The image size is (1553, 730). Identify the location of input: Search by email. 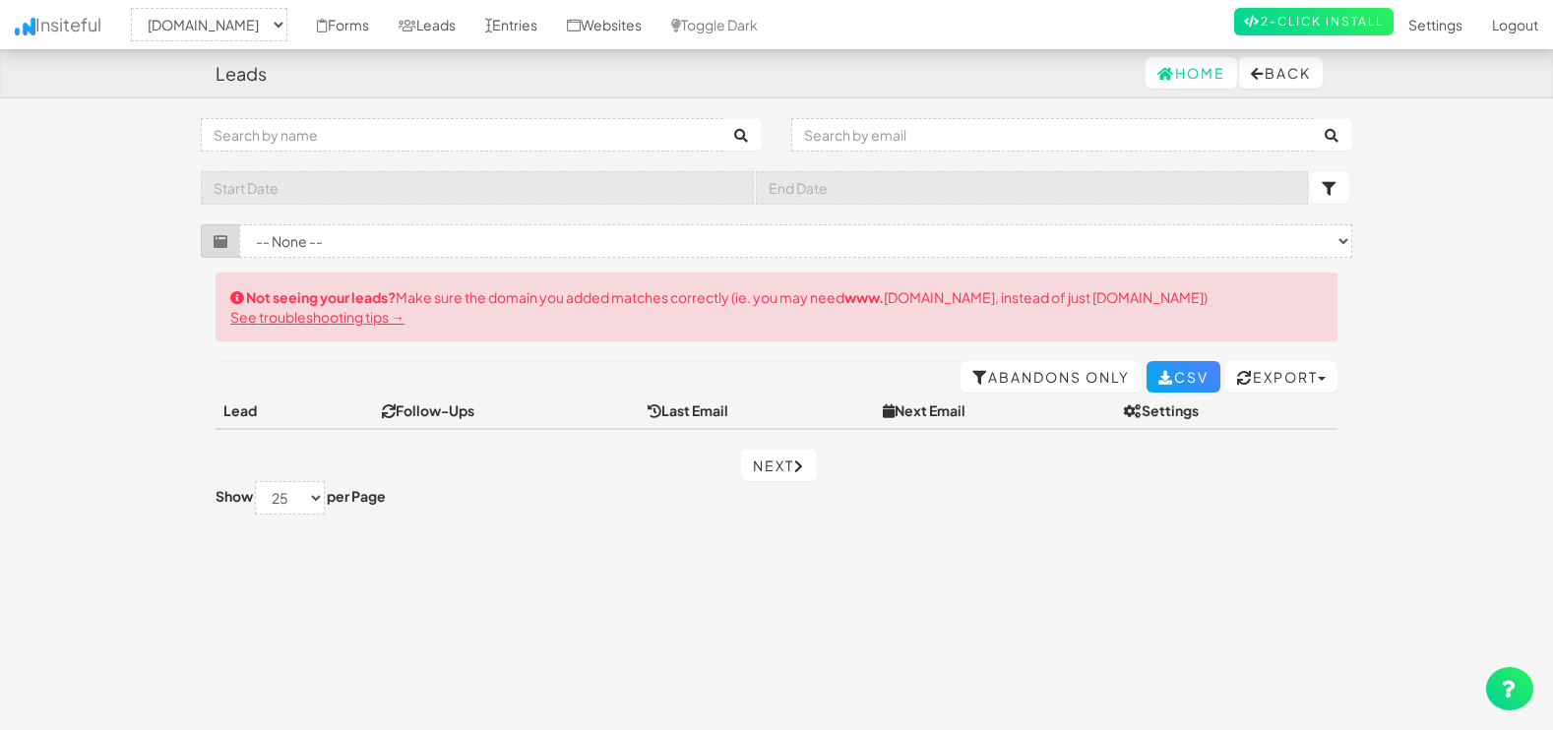
(1052, 135).